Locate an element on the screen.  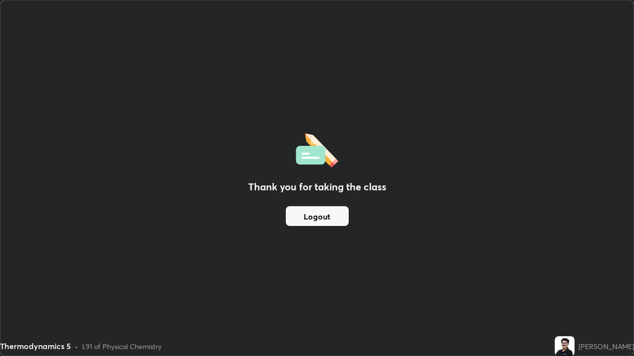
h2: Thank you for taking the class is located at coordinates (317, 187).